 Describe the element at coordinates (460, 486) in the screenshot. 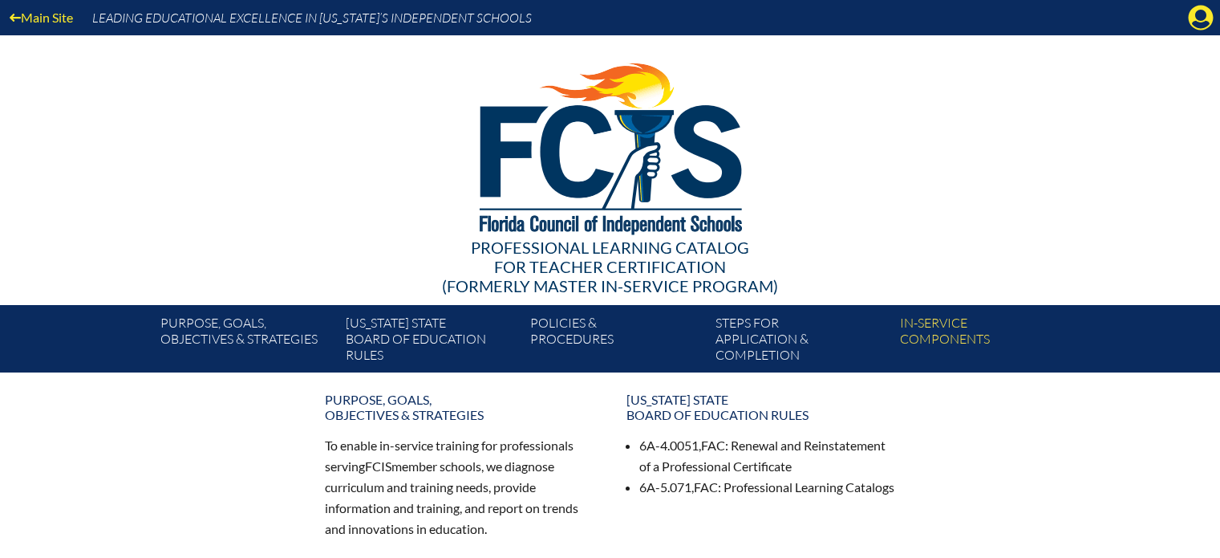

I see `p: To enable in-service training for professionals serving member schools, we diagnose curriculum an...` at that location.